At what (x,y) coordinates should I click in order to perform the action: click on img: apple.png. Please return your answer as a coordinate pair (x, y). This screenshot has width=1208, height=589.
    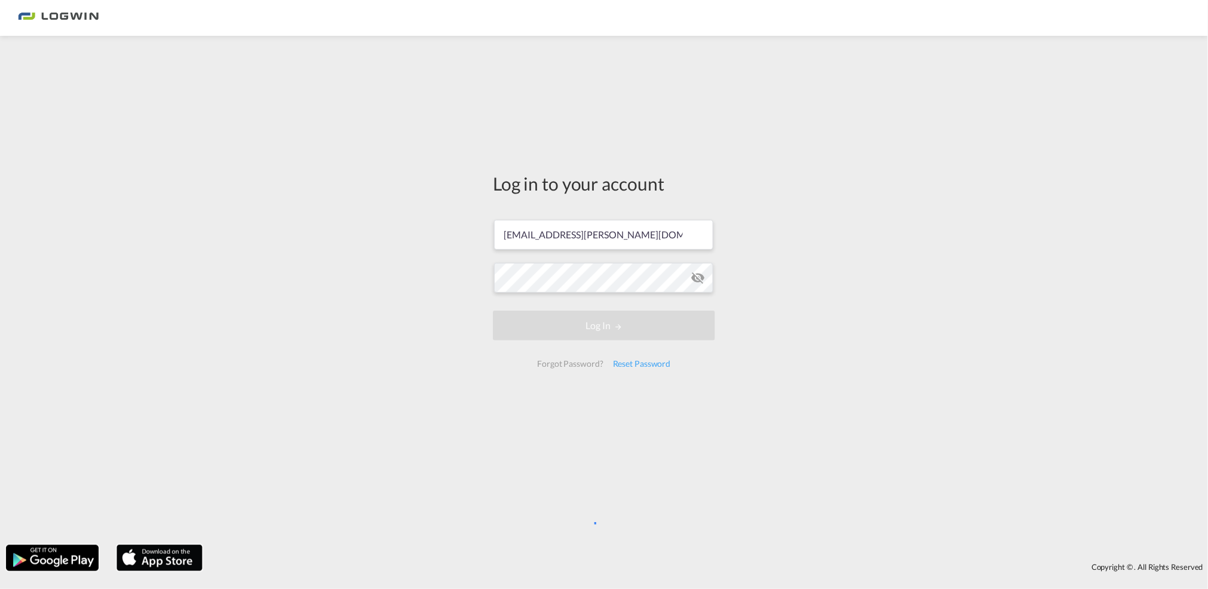
    Looking at the image, I should click on (159, 558).